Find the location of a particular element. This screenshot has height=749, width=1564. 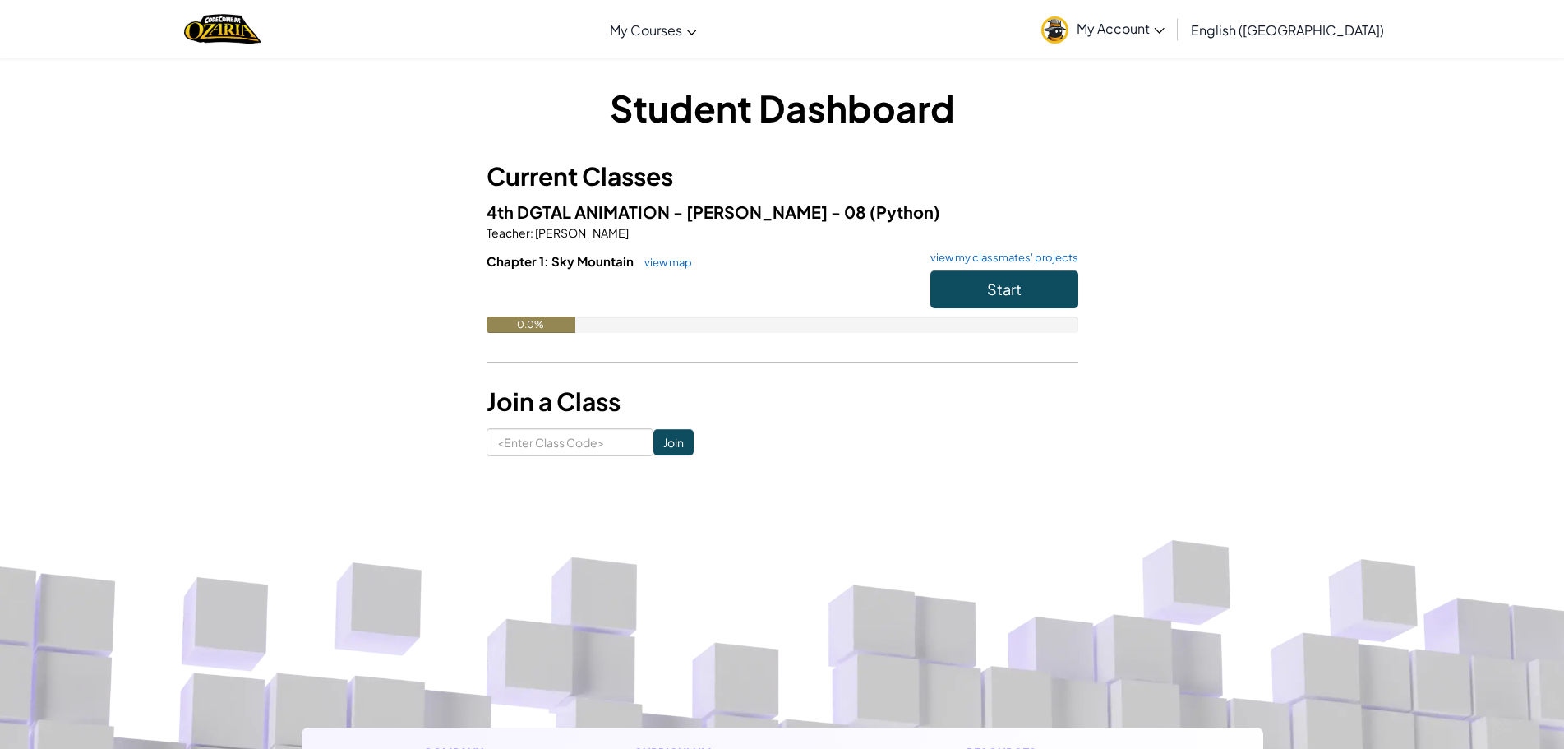

a: view my classmates' projects is located at coordinates (1000, 257).